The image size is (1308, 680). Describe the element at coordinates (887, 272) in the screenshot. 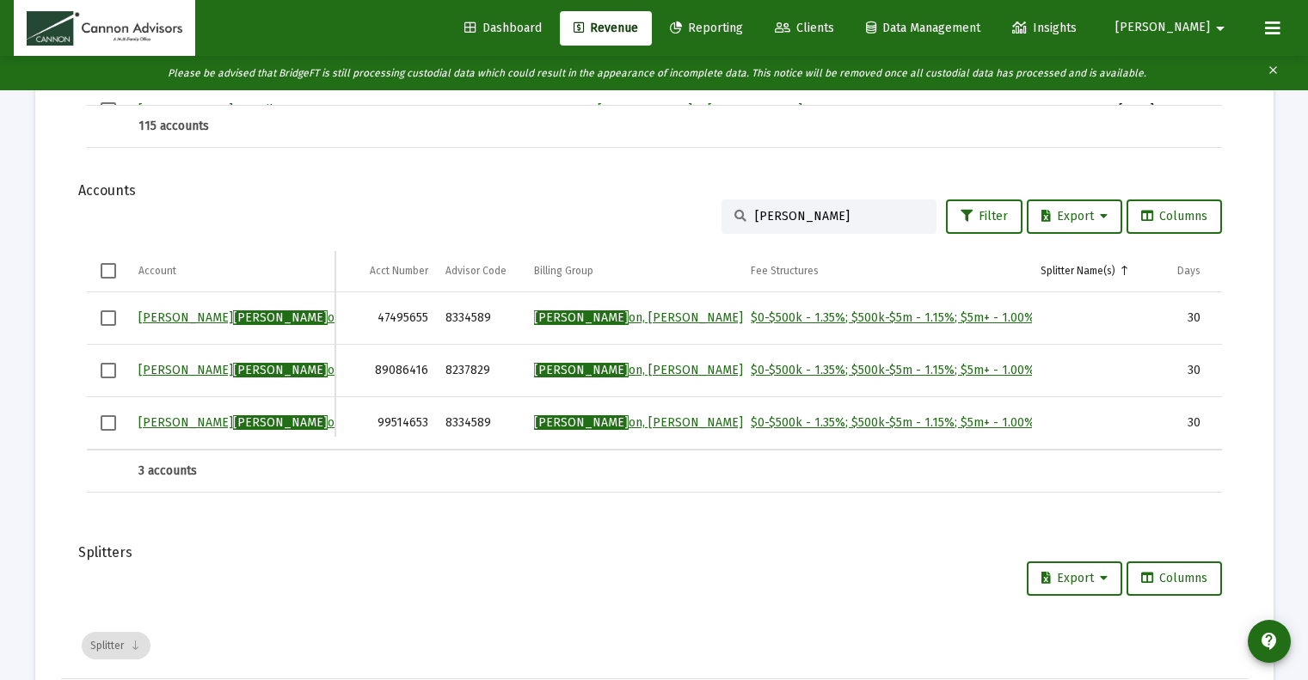

I see `td: Column Fee Structures` at that location.